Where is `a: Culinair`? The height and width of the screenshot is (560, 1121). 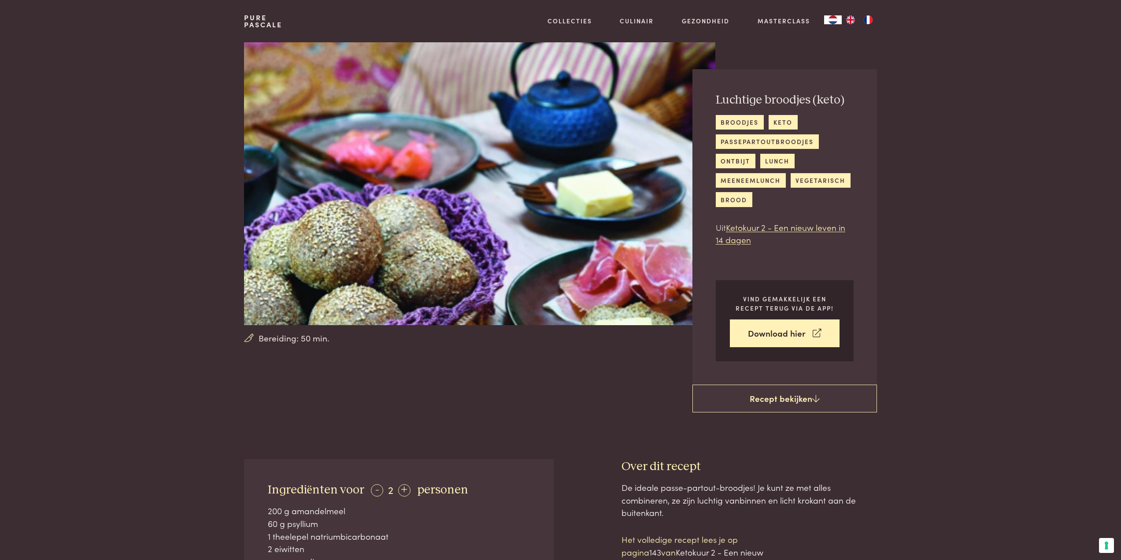 a: Culinair is located at coordinates (636, 21).